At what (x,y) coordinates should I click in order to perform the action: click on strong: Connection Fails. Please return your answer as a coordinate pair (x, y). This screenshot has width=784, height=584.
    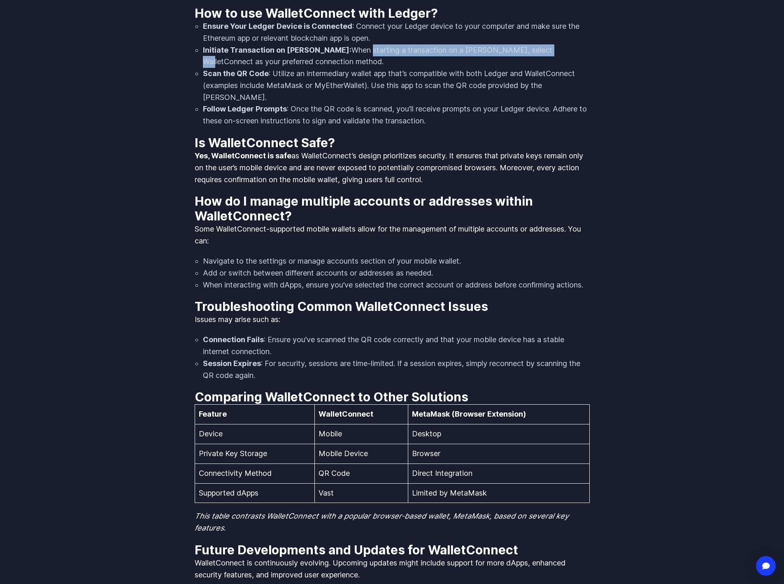
    Looking at the image, I should click on (233, 339).